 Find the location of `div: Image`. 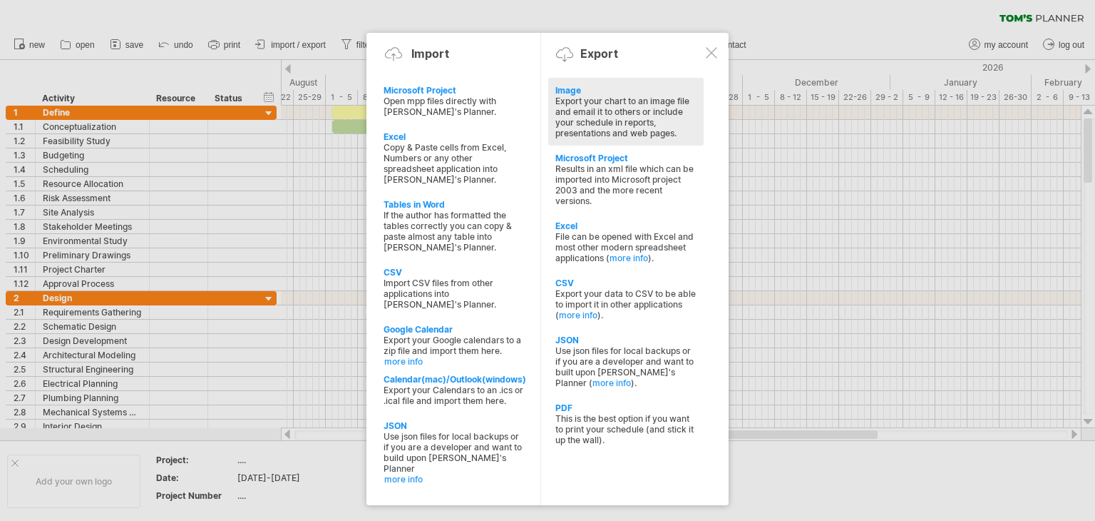

div: Image is located at coordinates (626, 90).